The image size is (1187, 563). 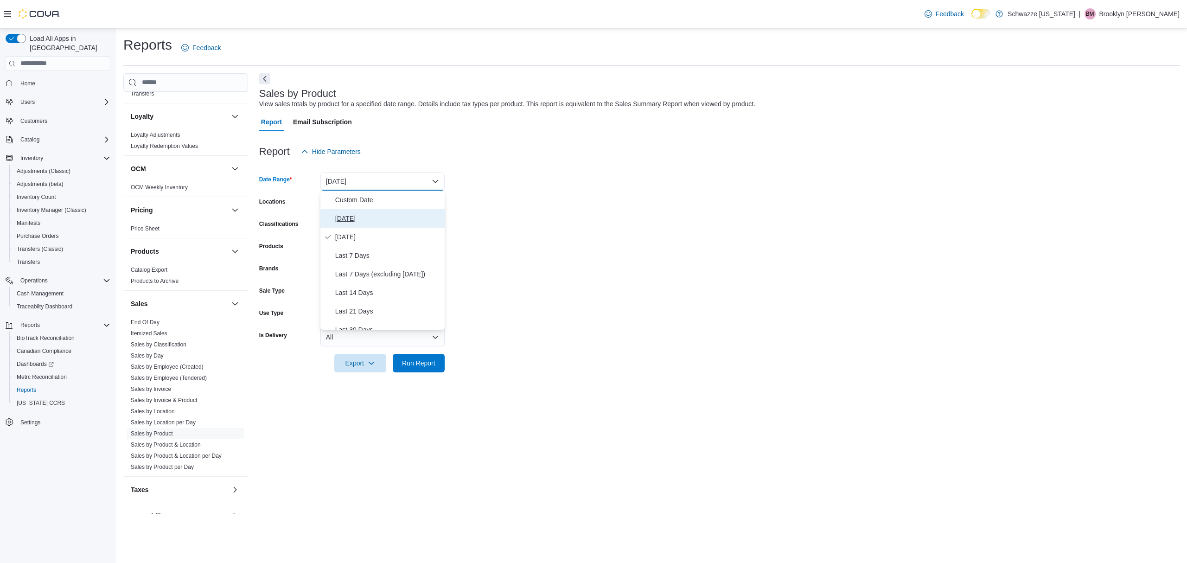 What do you see at coordinates (147, 356) in the screenshot?
I see `a: Sales by Day` at bounding box center [147, 356].